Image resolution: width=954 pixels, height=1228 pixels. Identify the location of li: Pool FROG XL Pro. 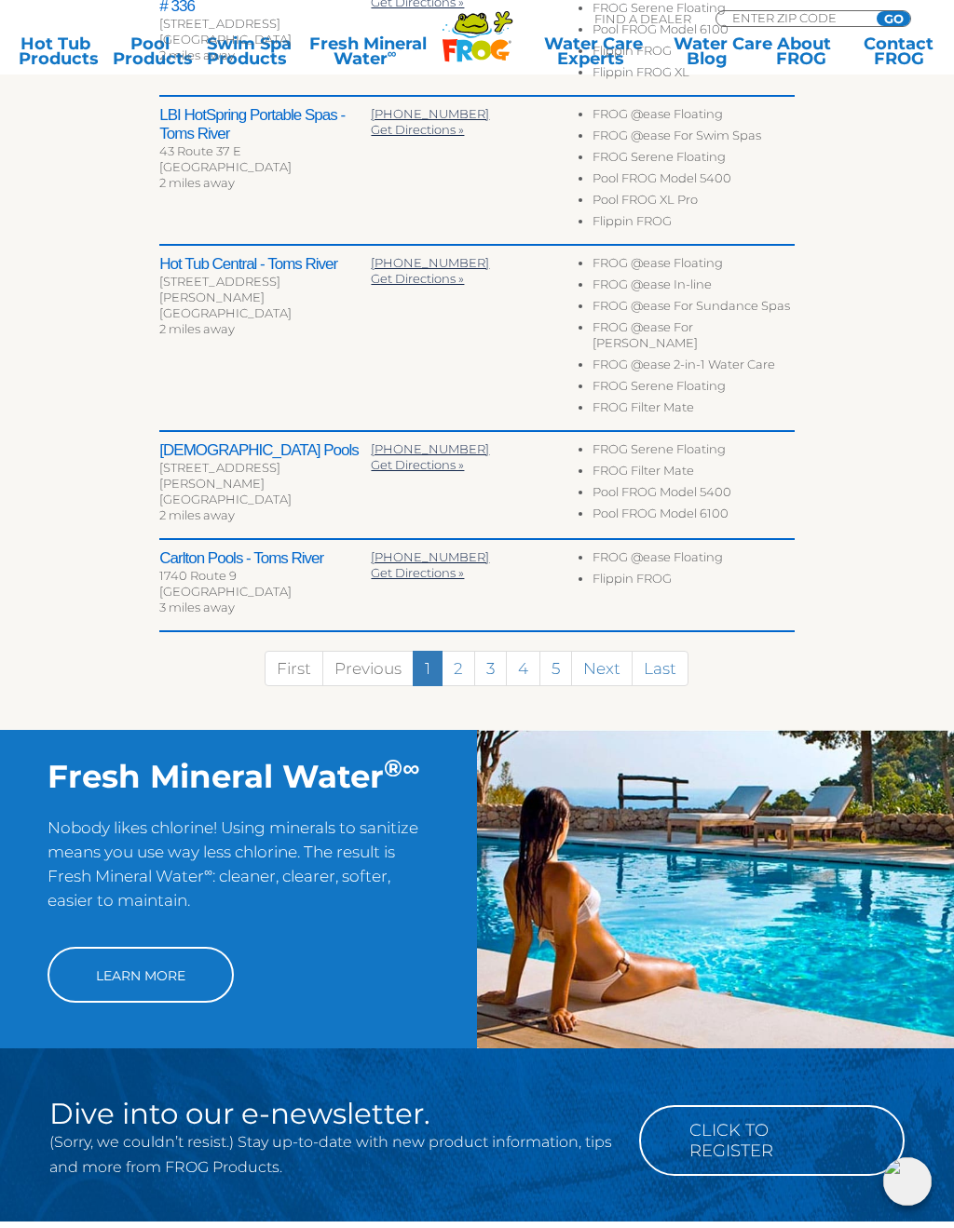
(693, 202).